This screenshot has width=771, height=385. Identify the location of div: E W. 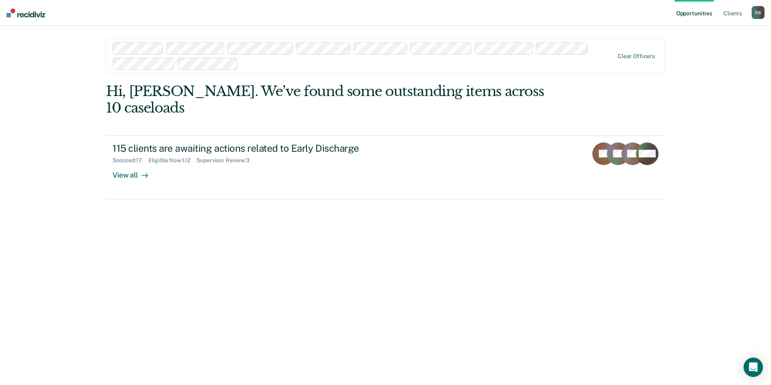
(758, 13).